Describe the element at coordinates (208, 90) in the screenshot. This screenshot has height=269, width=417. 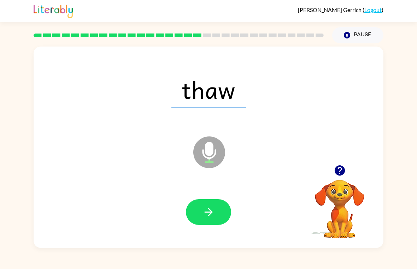
I see `span: thaw` at that location.